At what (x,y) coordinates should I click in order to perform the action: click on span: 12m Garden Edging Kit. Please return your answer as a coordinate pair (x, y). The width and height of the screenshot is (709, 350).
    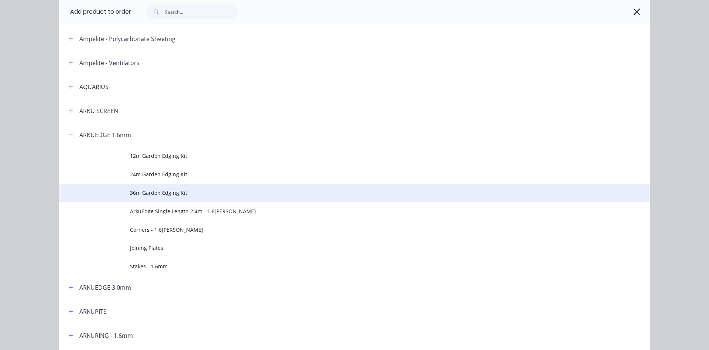
    Looking at the image, I should click on (338, 156).